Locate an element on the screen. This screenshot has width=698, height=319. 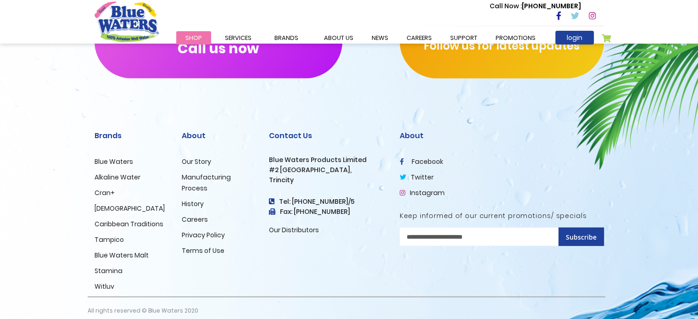
a: Our Story is located at coordinates (196, 162).